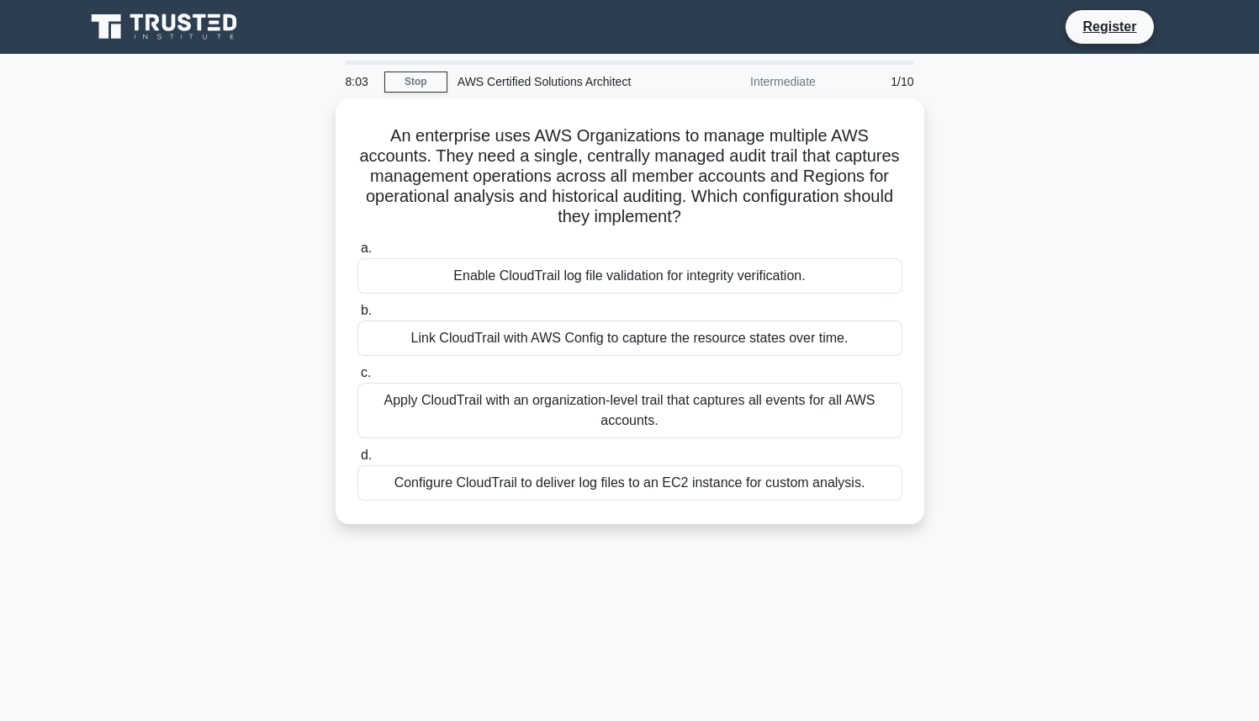 This screenshot has width=1259, height=721. Describe the element at coordinates (874, 82) in the screenshot. I see `div: 1/10` at that location.